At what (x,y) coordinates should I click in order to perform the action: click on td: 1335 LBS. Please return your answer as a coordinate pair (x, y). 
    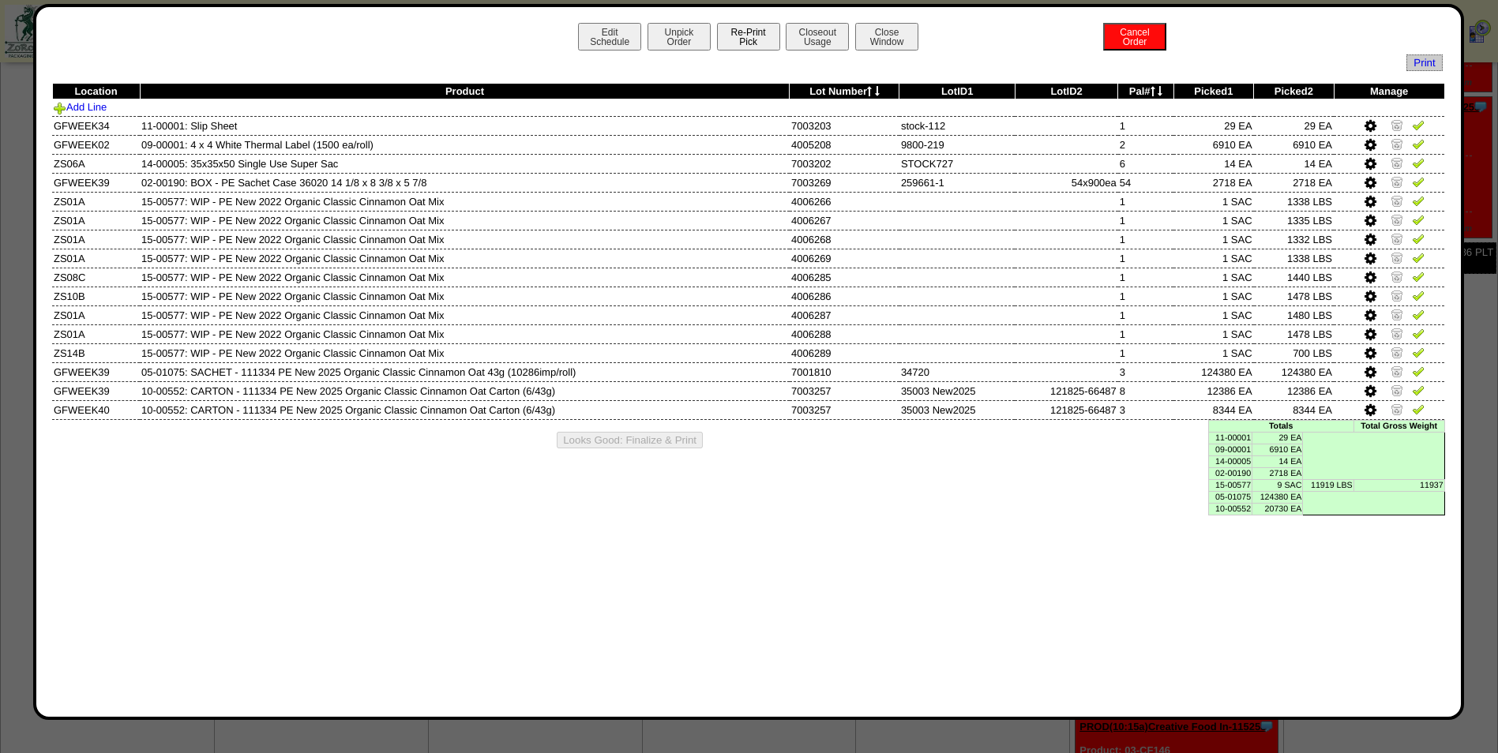
    Looking at the image, I should click on (1294, 220).